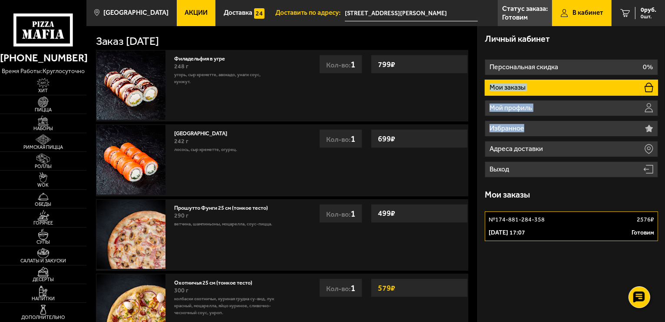  Describe the element at coordinates (217, 281) in the screenshot. I see `a: Охотничья 25 см (тонкое тесто)` at that location.